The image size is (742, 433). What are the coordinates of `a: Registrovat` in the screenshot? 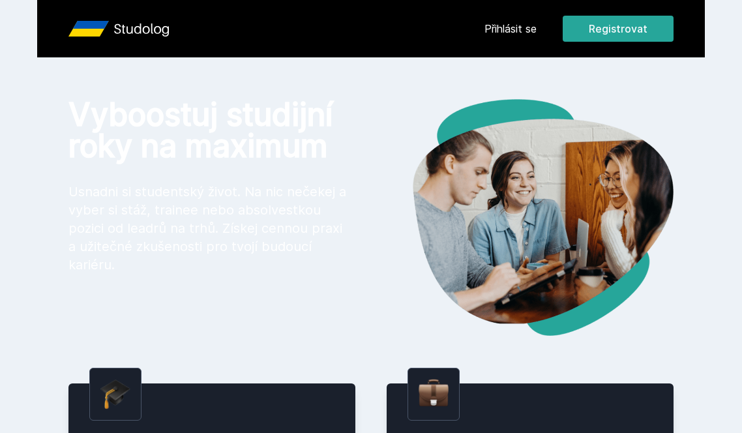 It's located at (618, 29).